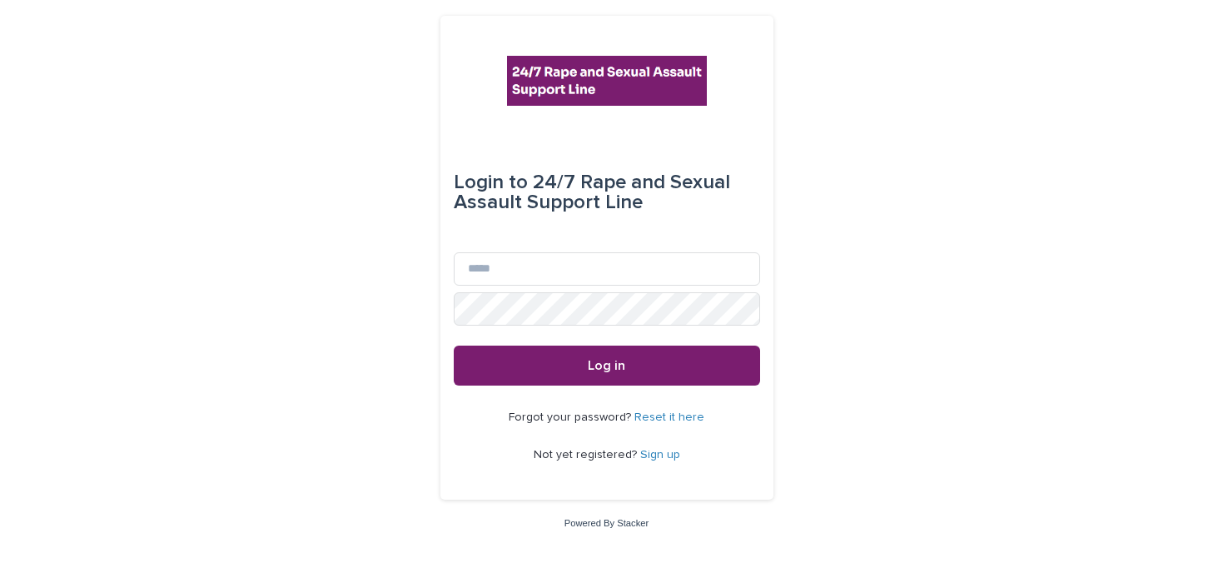 The width and height of the screenshot is (1213, 563). I want to click on span: Not yet registered?, so click(587, 454).